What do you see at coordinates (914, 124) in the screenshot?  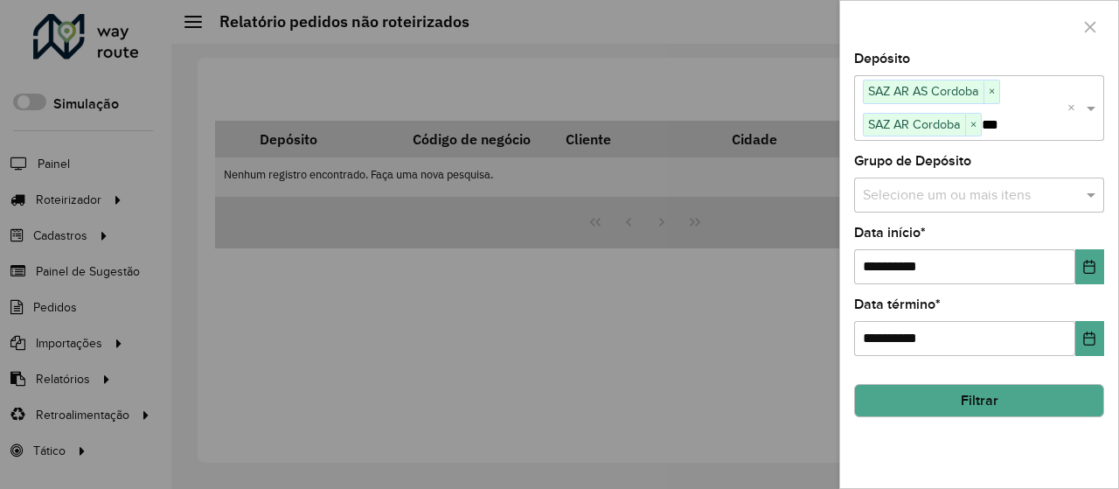 I see `span: SAZ AR Cordoba` at bounding box center [914, 124].